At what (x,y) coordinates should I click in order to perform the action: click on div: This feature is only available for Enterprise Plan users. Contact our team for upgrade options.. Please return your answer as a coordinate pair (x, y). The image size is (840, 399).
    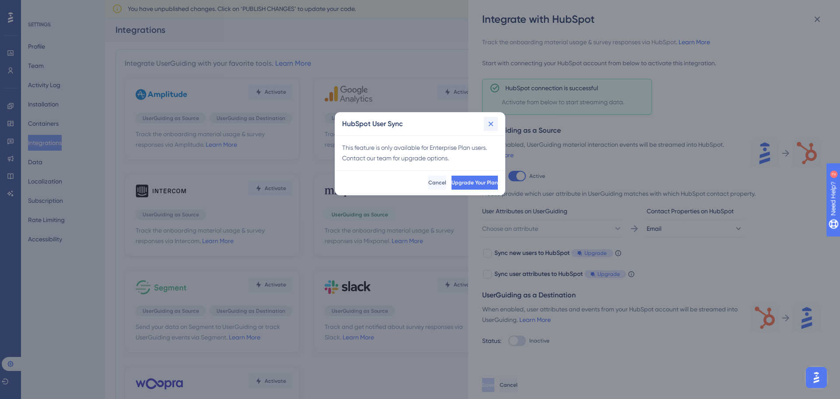
    Looking at the image, I should click on (420, 153).